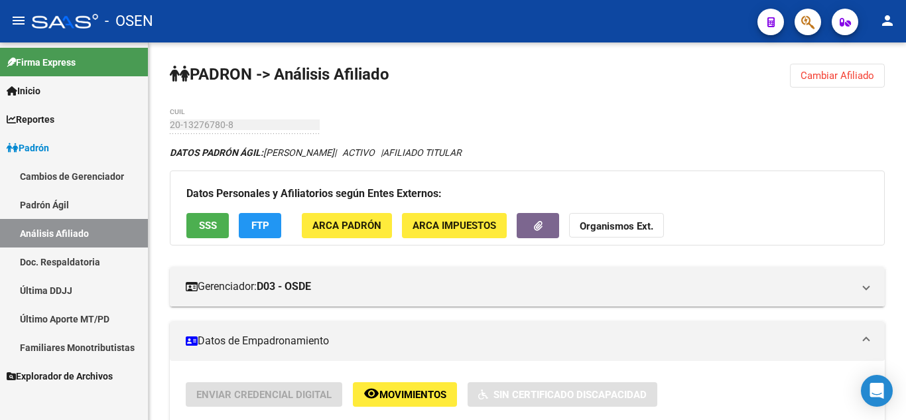 The height and width of the screenshot is (420, 906). Describe the element at coordinates (422, 153) in the screenshot. I see `span: AFILIADO TITULAR` at that location.